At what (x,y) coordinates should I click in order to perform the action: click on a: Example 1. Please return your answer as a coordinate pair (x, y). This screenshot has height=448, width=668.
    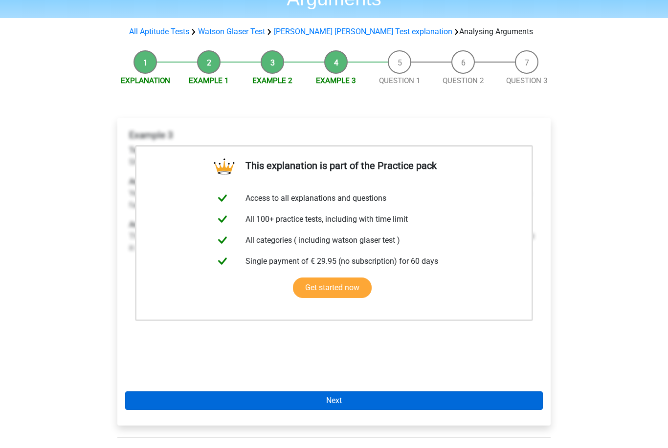
    Looking at the image, I should click on (209, 81).